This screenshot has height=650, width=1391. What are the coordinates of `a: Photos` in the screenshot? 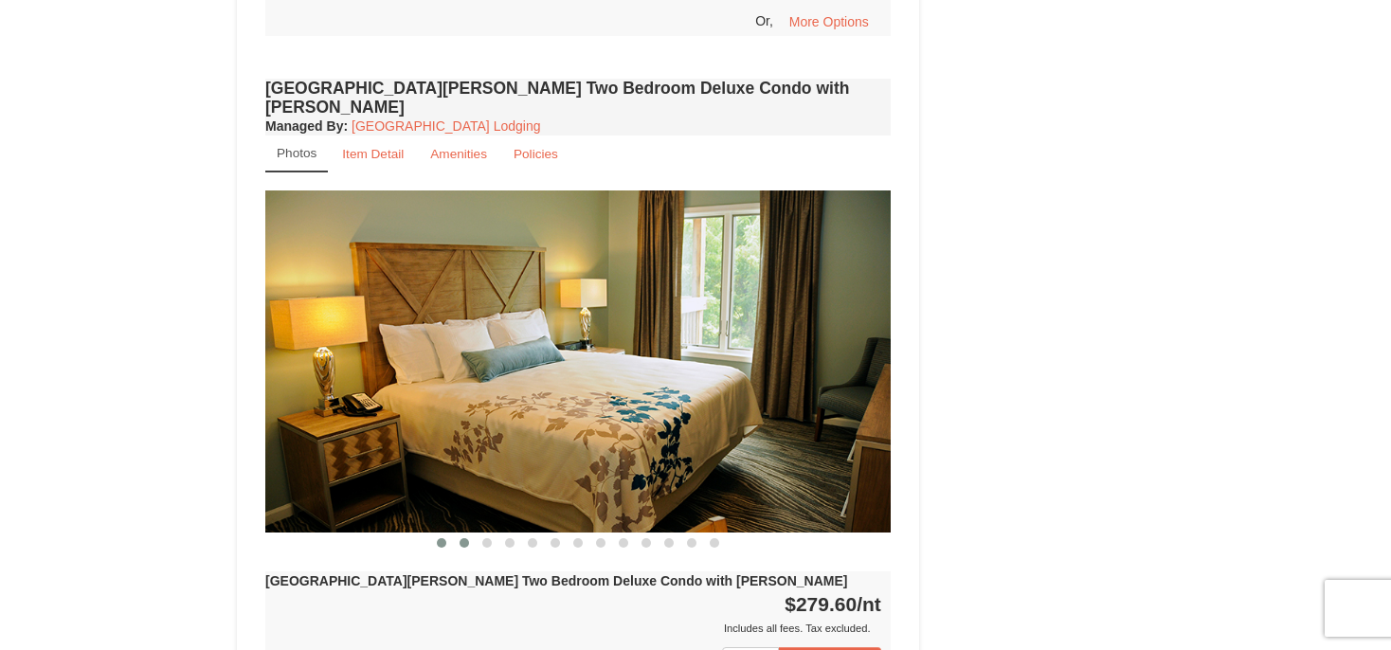 It's located at (297, 154).